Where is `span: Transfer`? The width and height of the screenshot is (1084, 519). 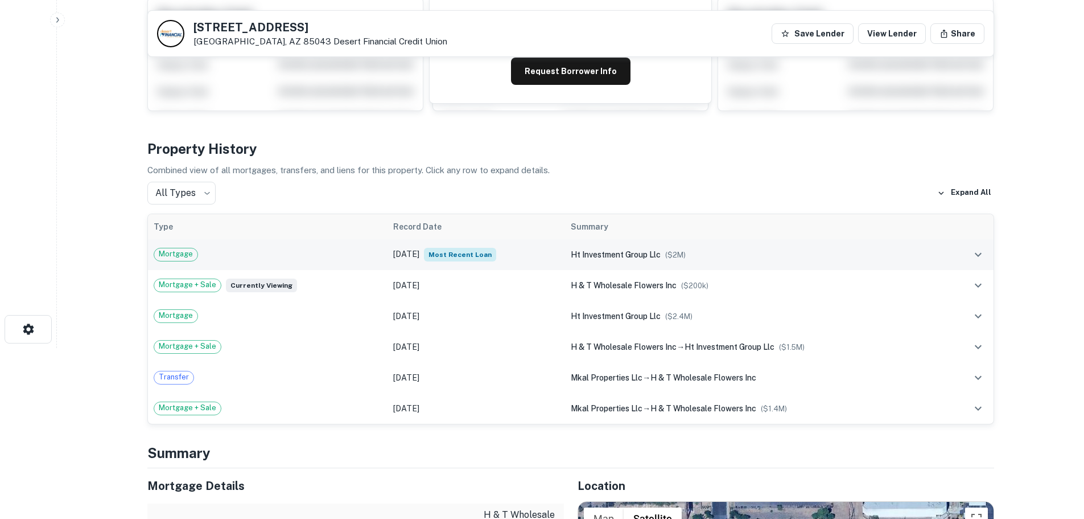 span: Transfer is located at coordinates (174, 377).